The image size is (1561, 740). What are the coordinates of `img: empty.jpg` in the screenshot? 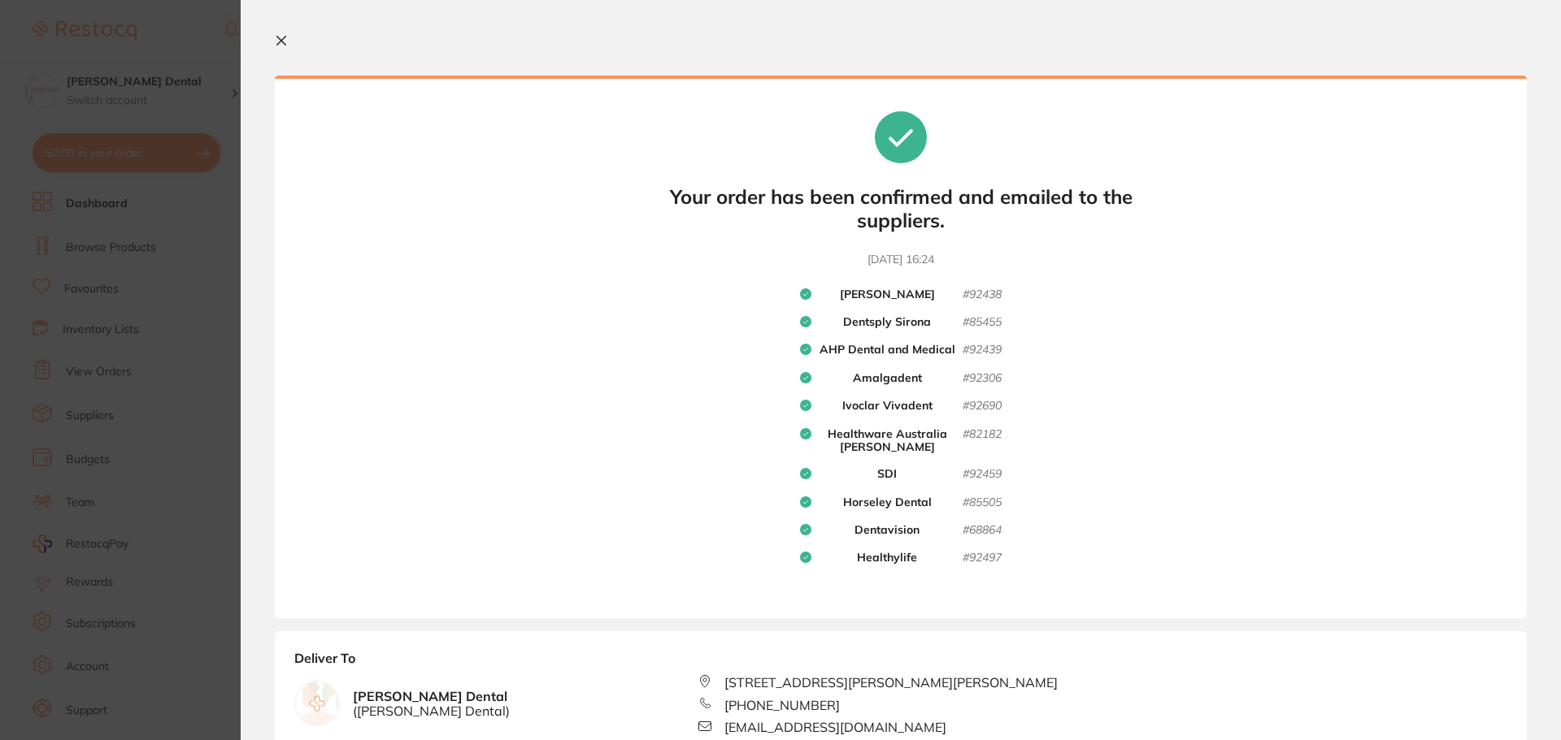 It's located at (317, 704).